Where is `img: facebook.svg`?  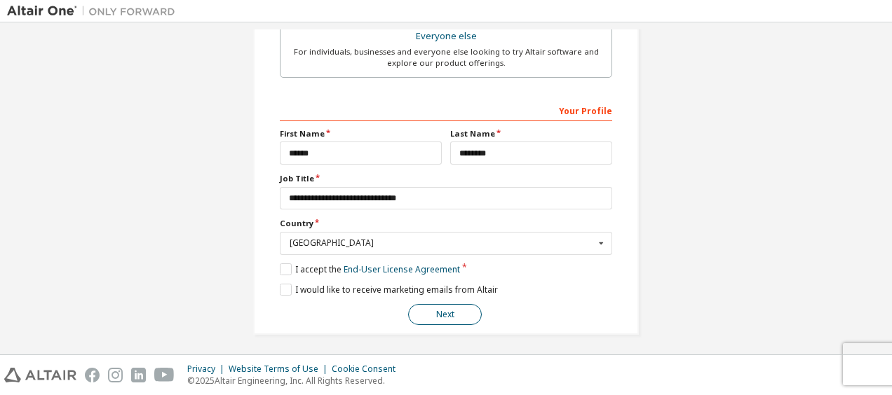
img: facebook.svg is located at coordinates (92, 375).